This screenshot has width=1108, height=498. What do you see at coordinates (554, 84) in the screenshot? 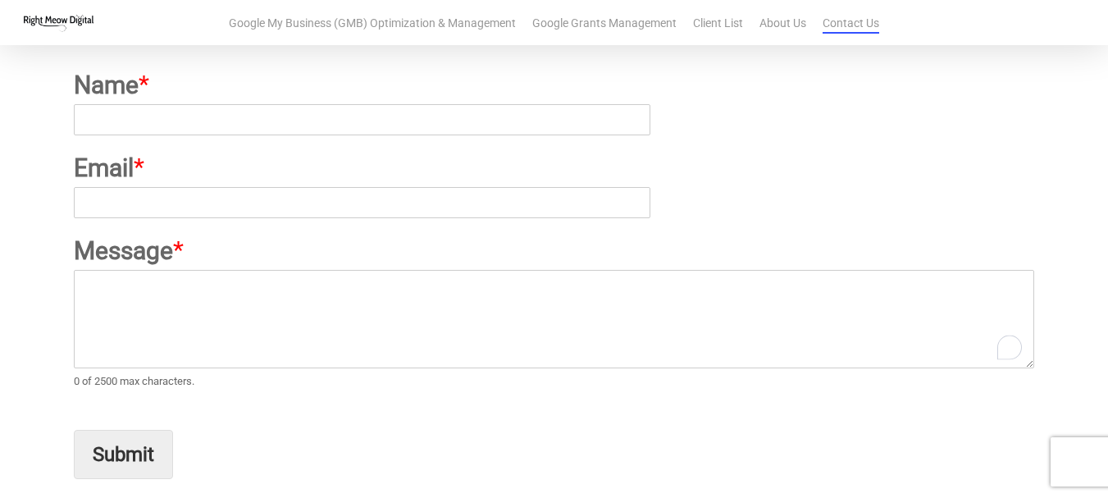
I see `label: Name` at bounding box center [554, 84].